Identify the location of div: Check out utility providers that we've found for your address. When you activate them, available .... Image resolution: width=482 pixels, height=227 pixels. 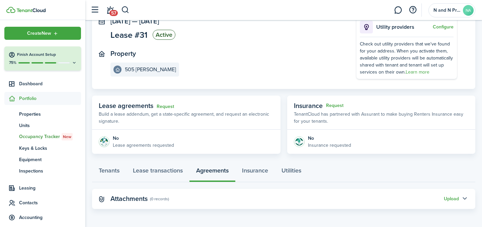
(406, 58).